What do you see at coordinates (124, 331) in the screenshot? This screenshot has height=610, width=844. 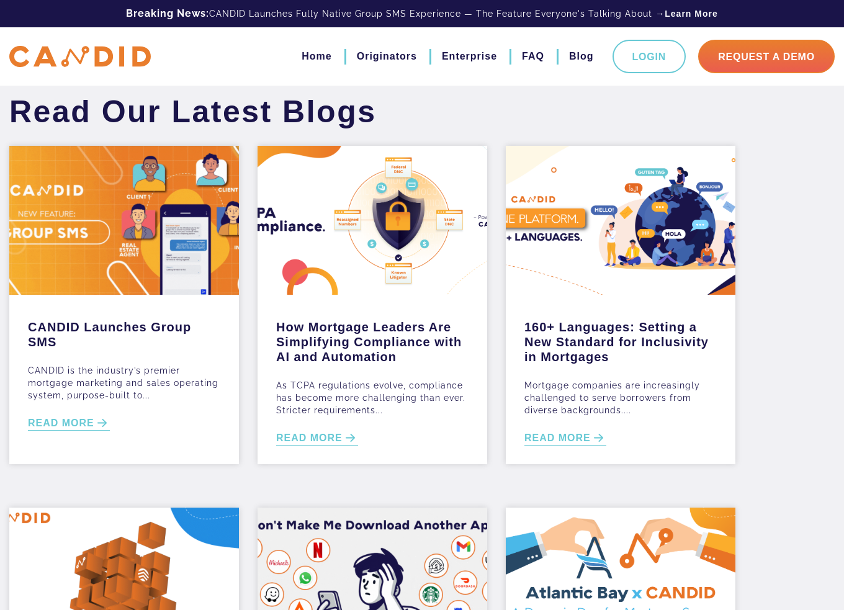 I see `a: CANDID Launches Group SMS` at bounding box center [124, 331].